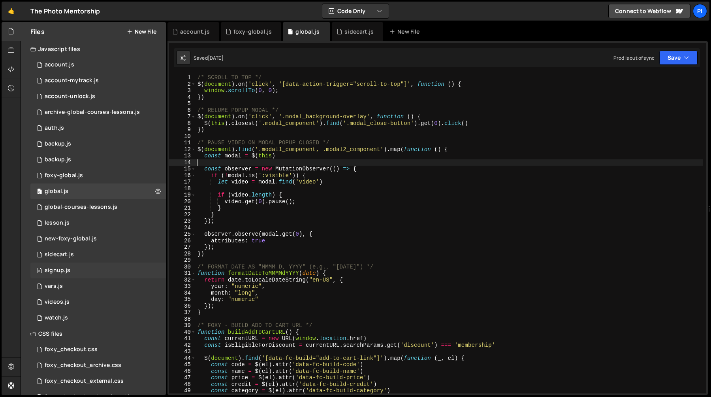 Image resolution: width=711 pixels, height=397 pixels. What do you see at coordinates (183, 90) in the screenshot?
I see `div: 3` at bounding box center [183, 90].